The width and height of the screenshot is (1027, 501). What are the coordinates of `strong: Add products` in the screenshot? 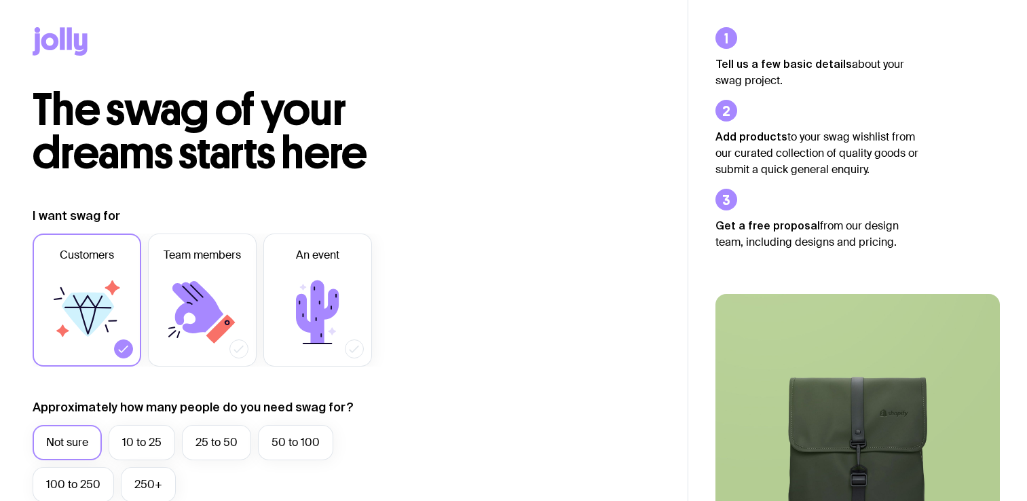 It's located at (751, 136).